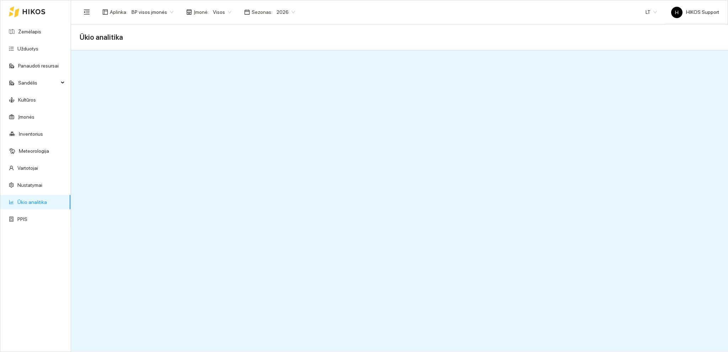 This screenshot has height=352, width=728. Describe the element at coordinates (153, 12) in the screenshot. I see `span: BP visos įmonės` at that location.